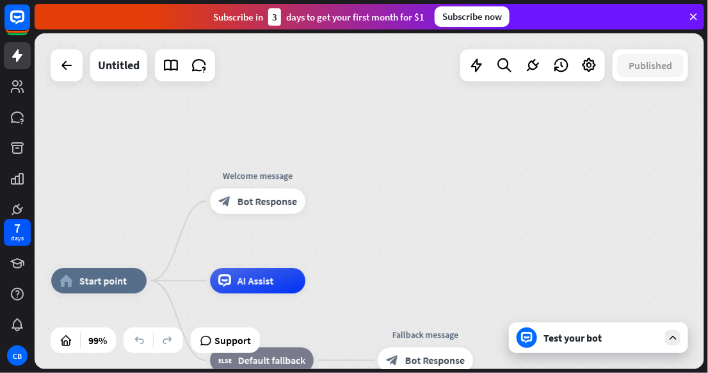 The width and height of the screenshot is (708, 373). I want to click on div: Test your bot, so click(601, 338).